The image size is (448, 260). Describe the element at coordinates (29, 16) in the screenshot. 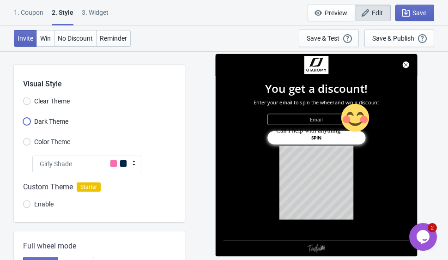

I see `div: 1. Coupon` at that location.